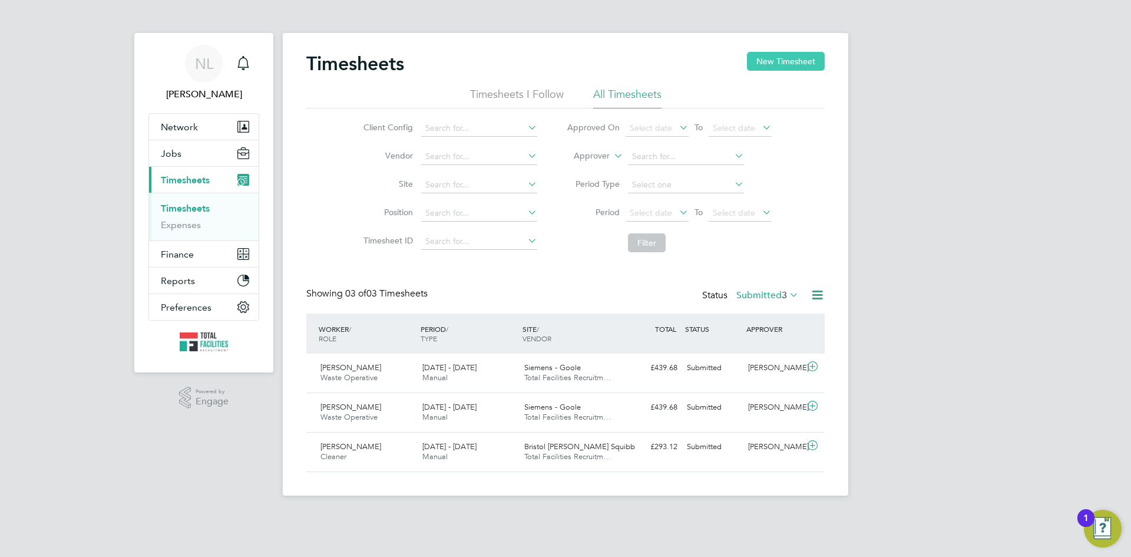 The width and height of the screenshot is (1131, 557). Describe the element at coordinates (212, 401) in the screenshot. I see `span: Engage` at that location.